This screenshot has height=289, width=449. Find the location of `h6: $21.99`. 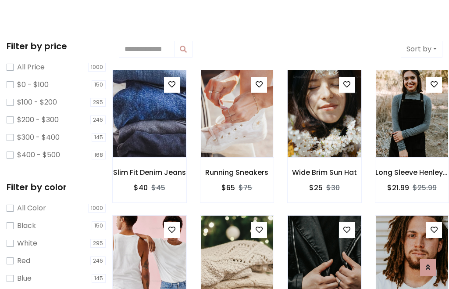

h6: $21.99 is located at coordinates (398, 187).